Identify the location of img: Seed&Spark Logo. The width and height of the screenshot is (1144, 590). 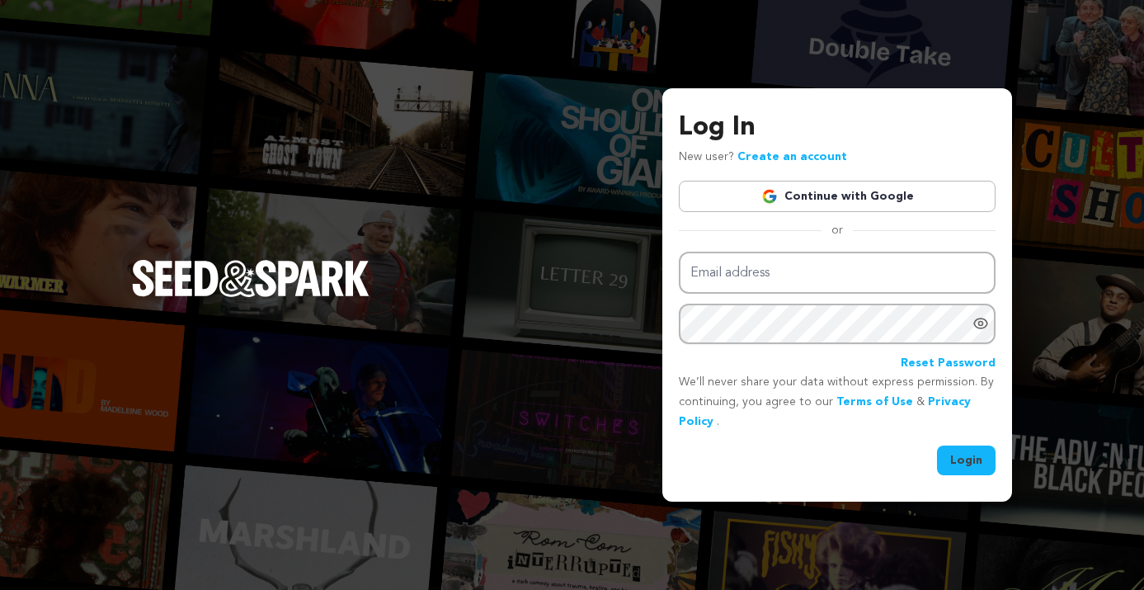
(251, 278).